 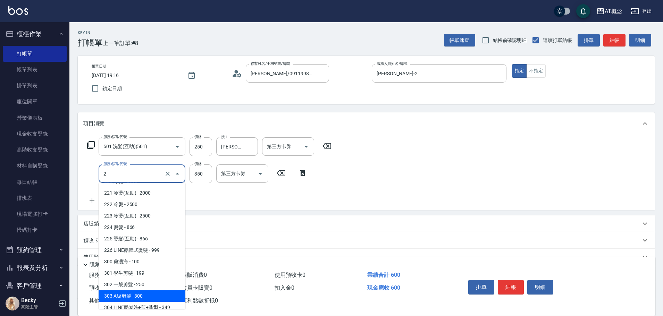 What do you see at coordinates (39, 307) in the screenshot?
I see `p: 高階主管` at bounding box center [39, 307].